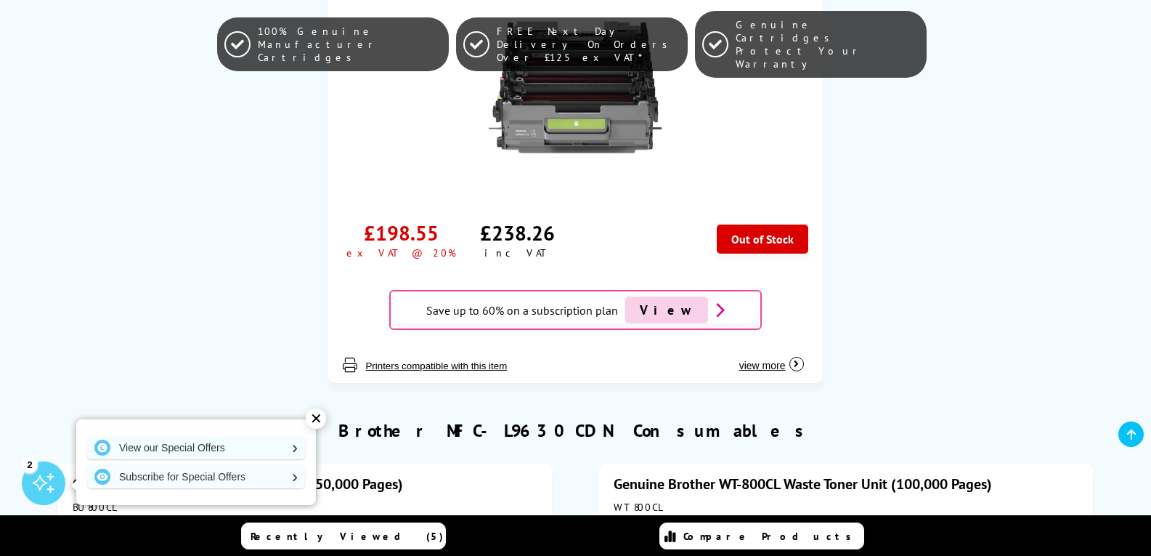 The image size is (1151, 556). What do you see at coordinates (237, 484) in the screenshot?
I see `a: Genuine Brother BU-800CL Belt Unit (150,000 Pages)` at bounding box center [237, 484].